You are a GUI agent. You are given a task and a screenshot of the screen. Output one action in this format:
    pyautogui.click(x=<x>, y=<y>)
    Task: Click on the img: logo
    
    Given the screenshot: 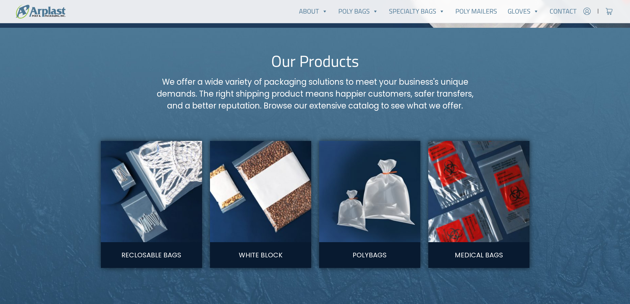 What is the action you would take?
    pyautogui.click(x=41, y=11)
    